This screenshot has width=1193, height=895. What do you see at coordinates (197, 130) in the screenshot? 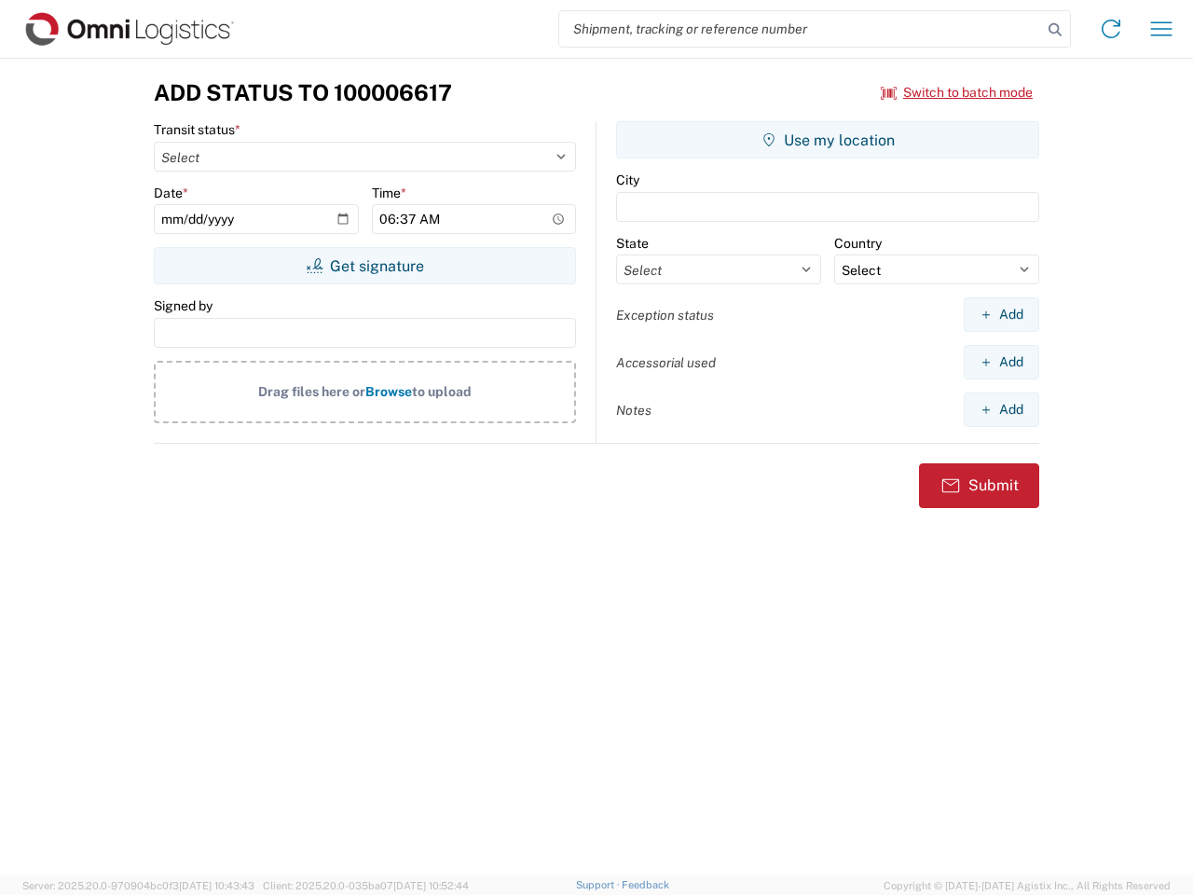
I see `label: Transit status` at bounding box center [197, 130].